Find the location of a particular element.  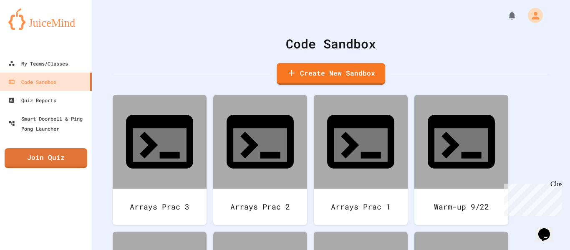

a: Join Quiz is located at coordinates (46, 158).